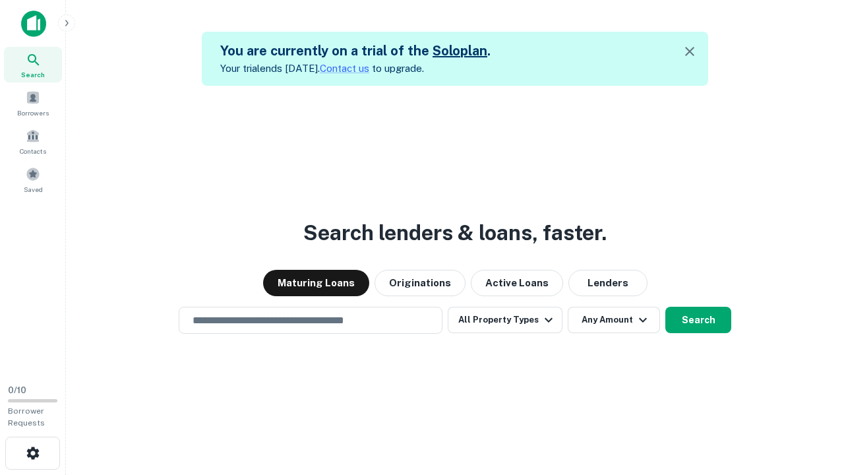 The width and height of the screenshot is (844, 475). Describe the element at coordinates (34, 24) in the screenshot. I see `img: capitalize-icon.png` at that location.